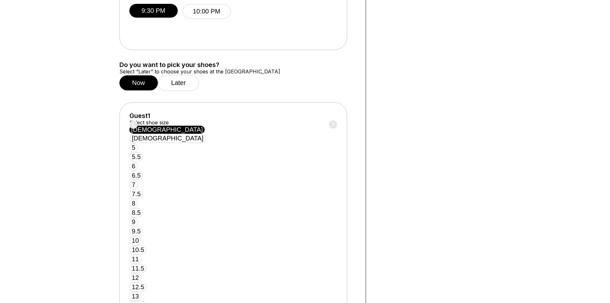  What do you see at coordinates (134, 222) in the screenshot?
I see `button: 9` at bounding box center [134, 222].